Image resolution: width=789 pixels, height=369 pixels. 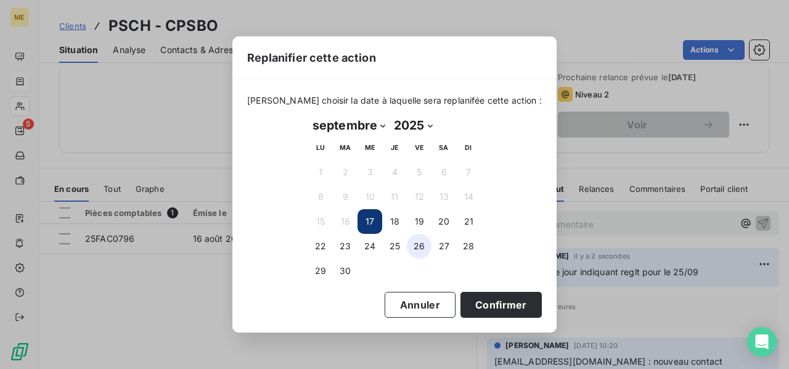 I want to click on th: samedi, so click(x=444, y=147).